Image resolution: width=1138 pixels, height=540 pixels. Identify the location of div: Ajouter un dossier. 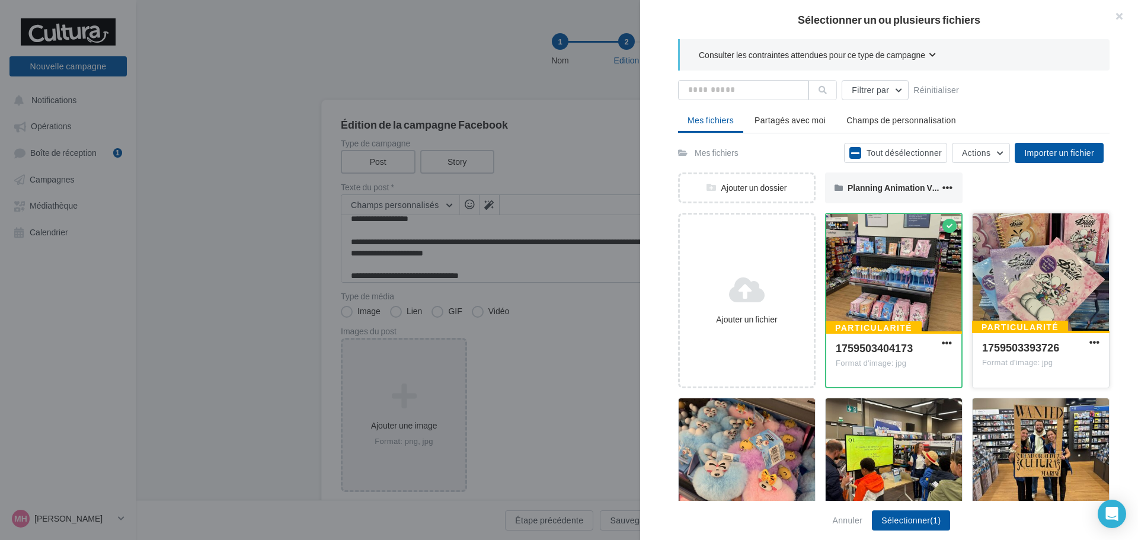
(747, 188).